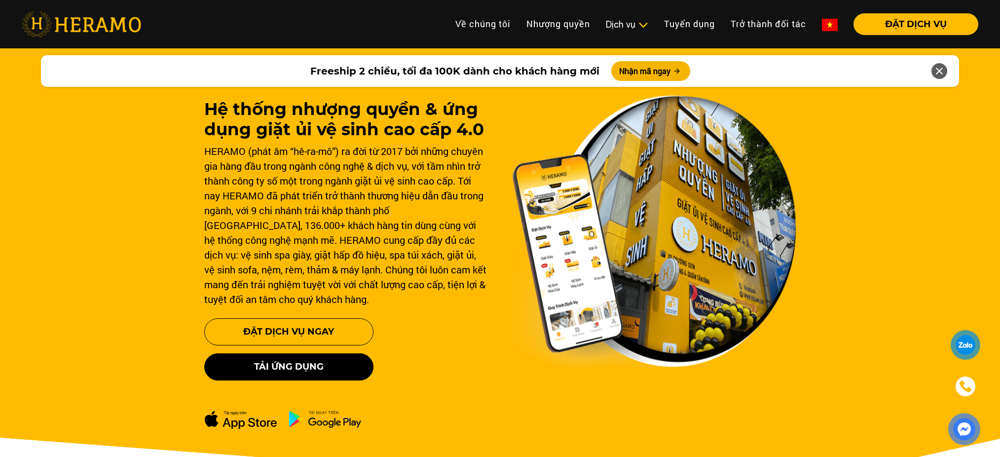  What do you see at coordinates (289, 367) in the screenshot?
I see `button: Tải ứng dụng` at bounding box center [289, 367].